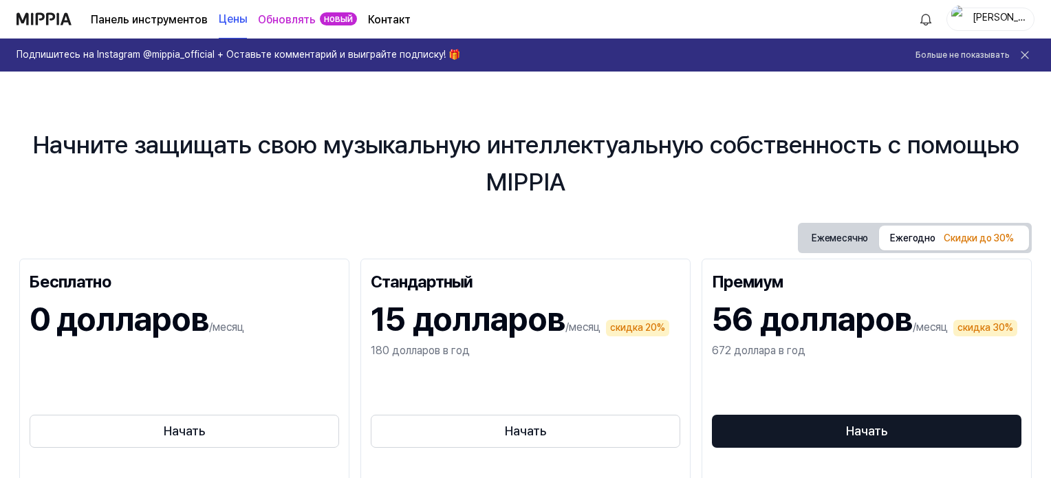 Image resolution: width=1051 pixels, height=478 pixels. Describe the element at coordinates (422, 281) in the screenshot. I see `font: Стандартный` at that location.